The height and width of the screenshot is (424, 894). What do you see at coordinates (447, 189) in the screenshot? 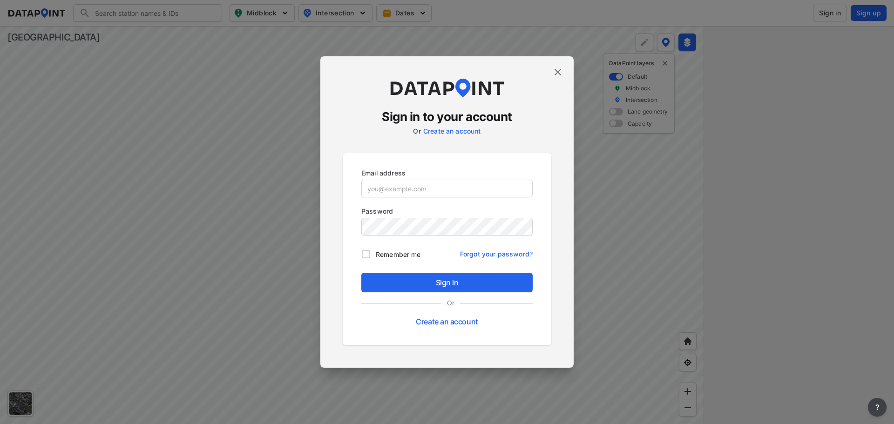
I see `input: you@example.com` at bounding box center [447, 189].